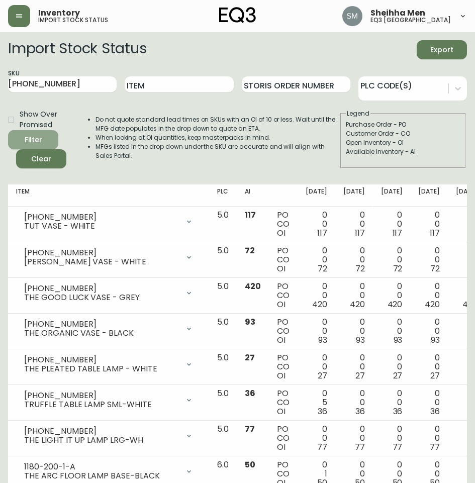  What do you see at coordinates (109, 196) in the screenshot?
I see `th: Item` at bounding box center [109, 196].